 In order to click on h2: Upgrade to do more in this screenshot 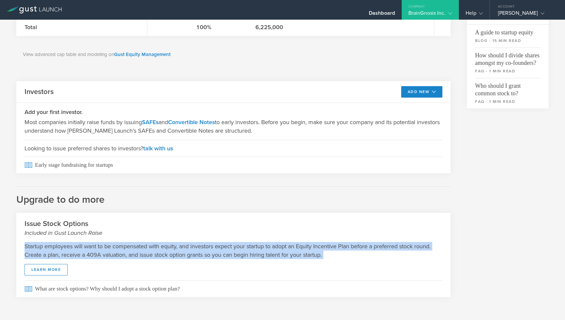, I will do `click(234, 196)`.